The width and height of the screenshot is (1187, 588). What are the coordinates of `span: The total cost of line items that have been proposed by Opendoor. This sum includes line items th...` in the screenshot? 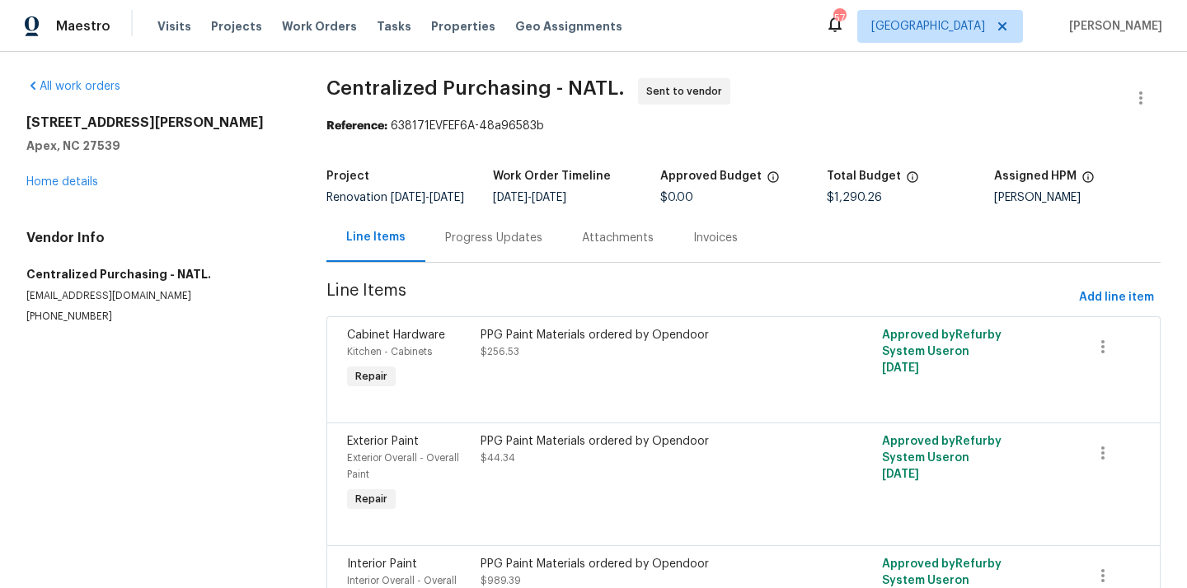 It's located at (912, 181).